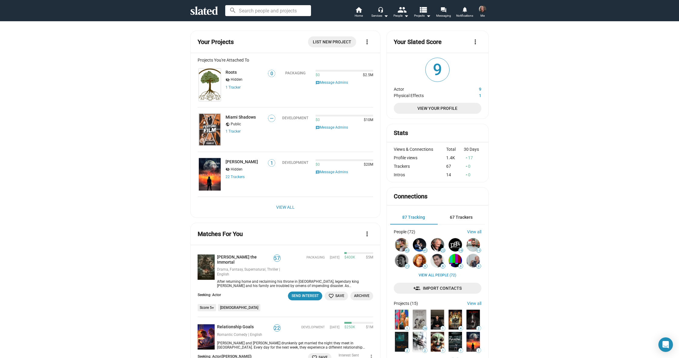  I want to click on span: 57, so click(277, 258).